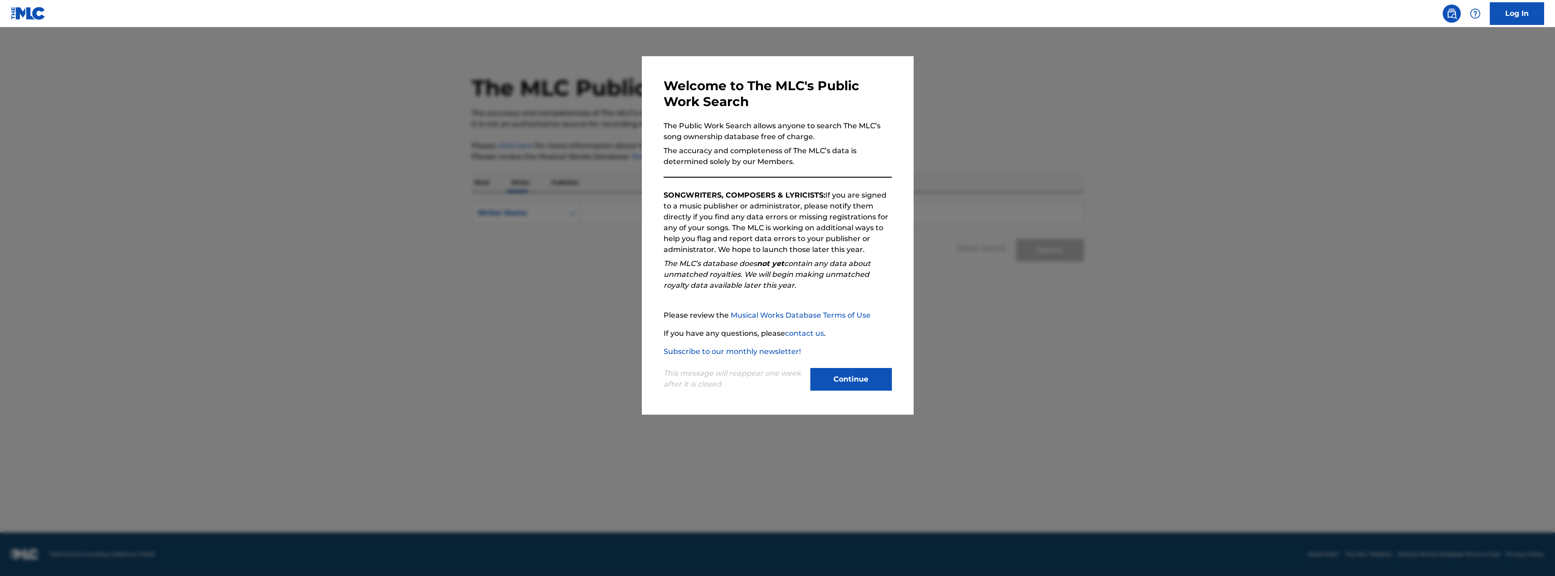  Describe the element at coordinates (778, 94) in the screenshot. I see `h3: Welcome to The MLC's Public Work Search` at that location.